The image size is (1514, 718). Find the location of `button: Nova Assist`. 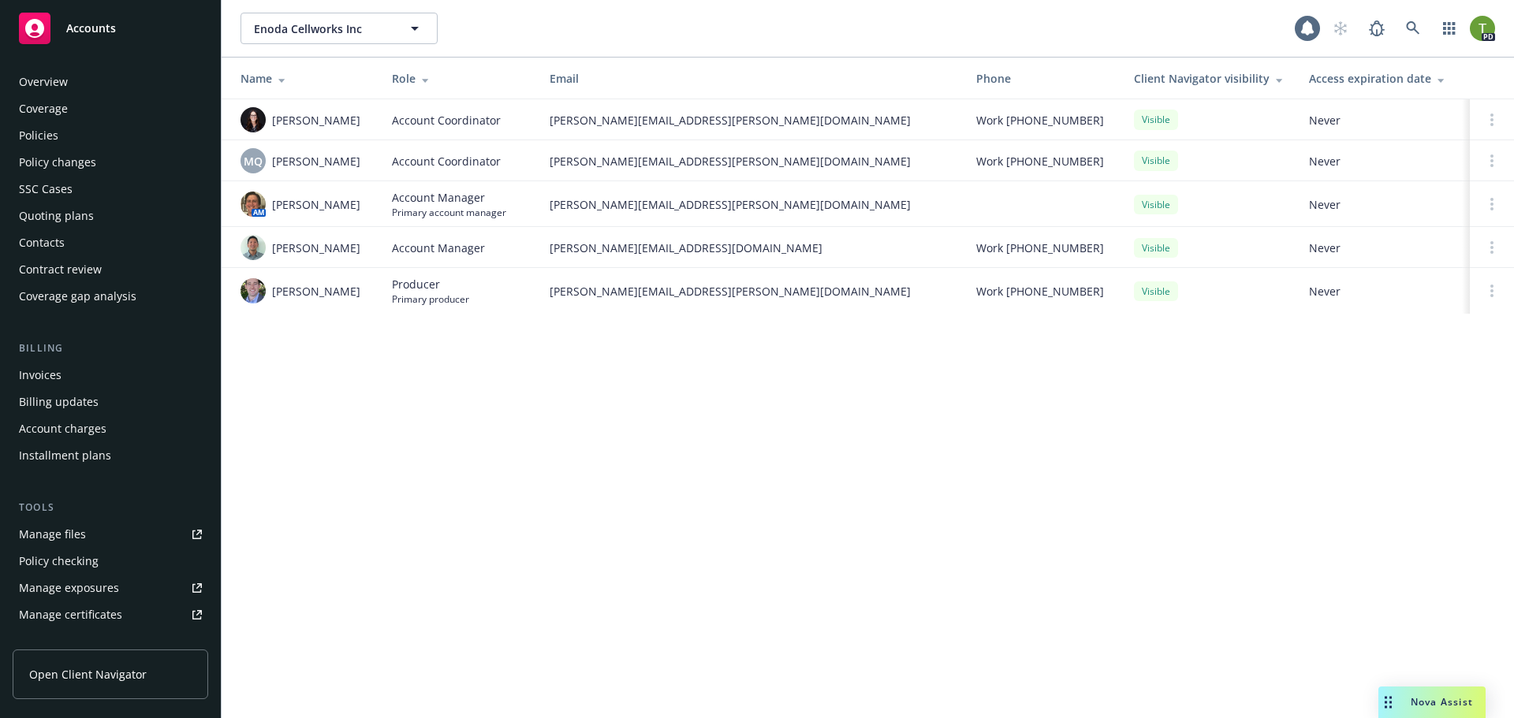

button: Nova Assist is located at coordinates (1432, 703).